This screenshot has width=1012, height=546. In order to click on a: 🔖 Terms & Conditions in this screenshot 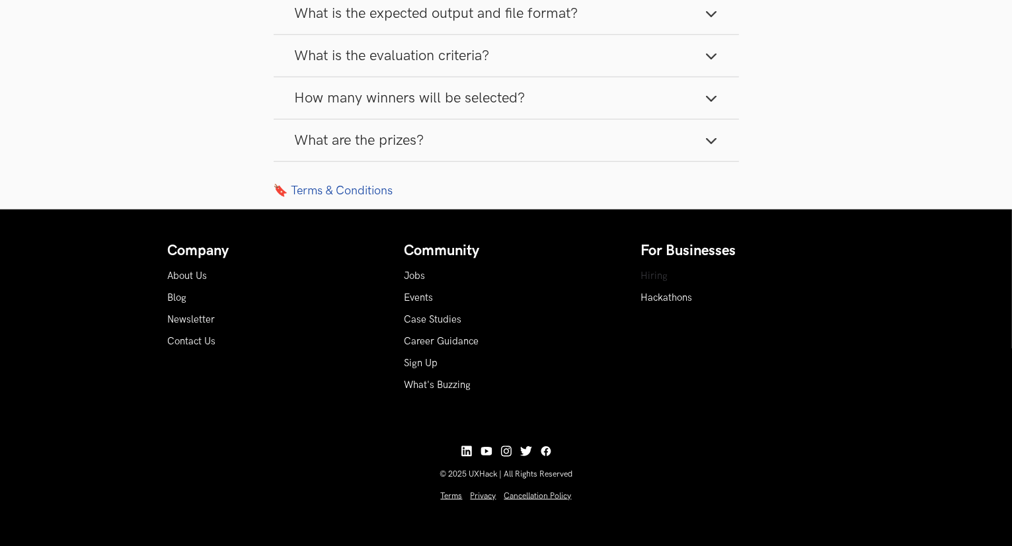, I will do `click(507, 190)`.